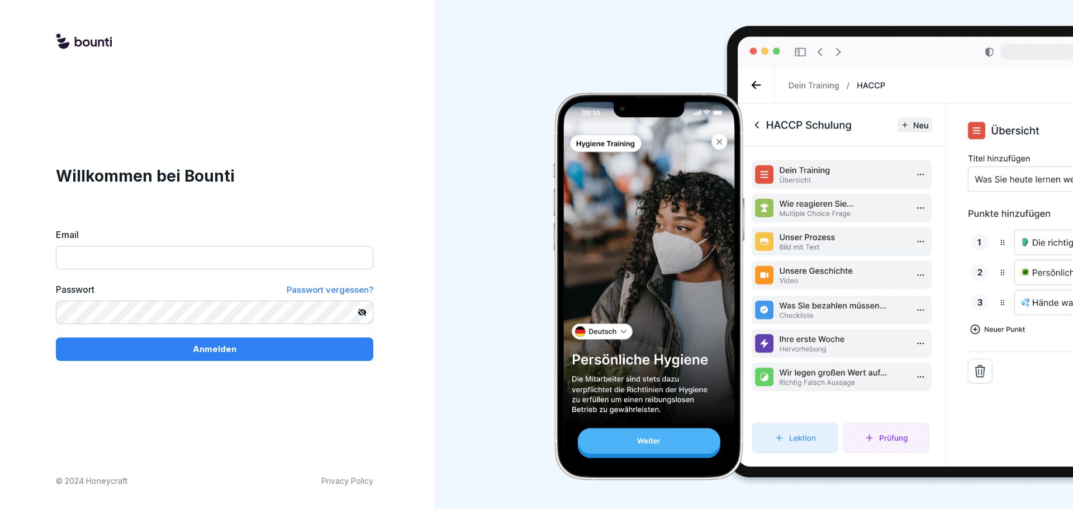 The height and width of the screenshot is (509, 1073). What do you see at coordinates (330, 290) in the screenshot?
I see `span: Passwort vergessen?` at bounding box center [330, 290].